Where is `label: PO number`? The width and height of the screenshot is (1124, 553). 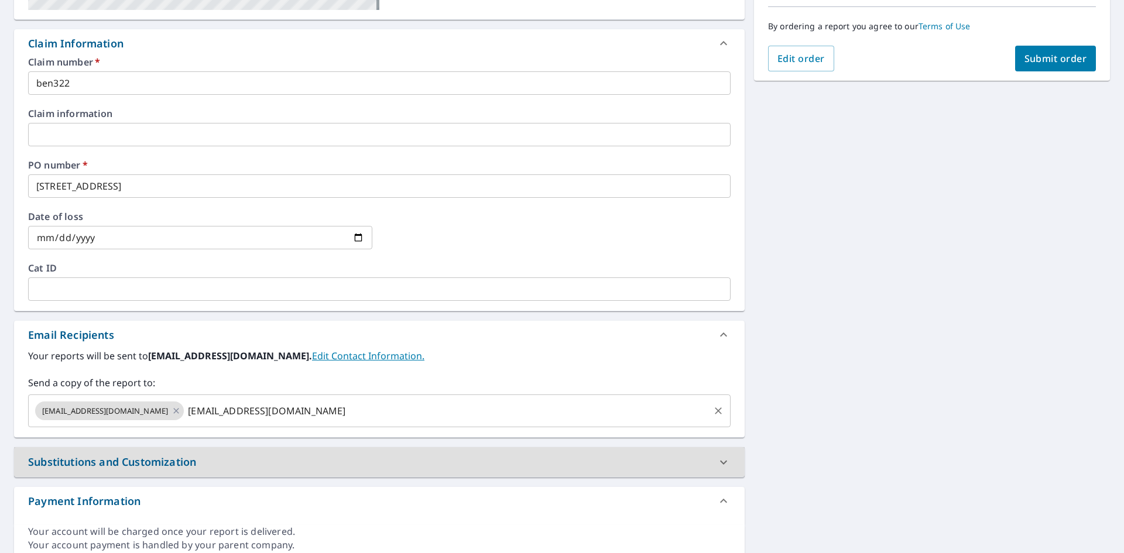
label: PO number is located at coordinates (379, 165).